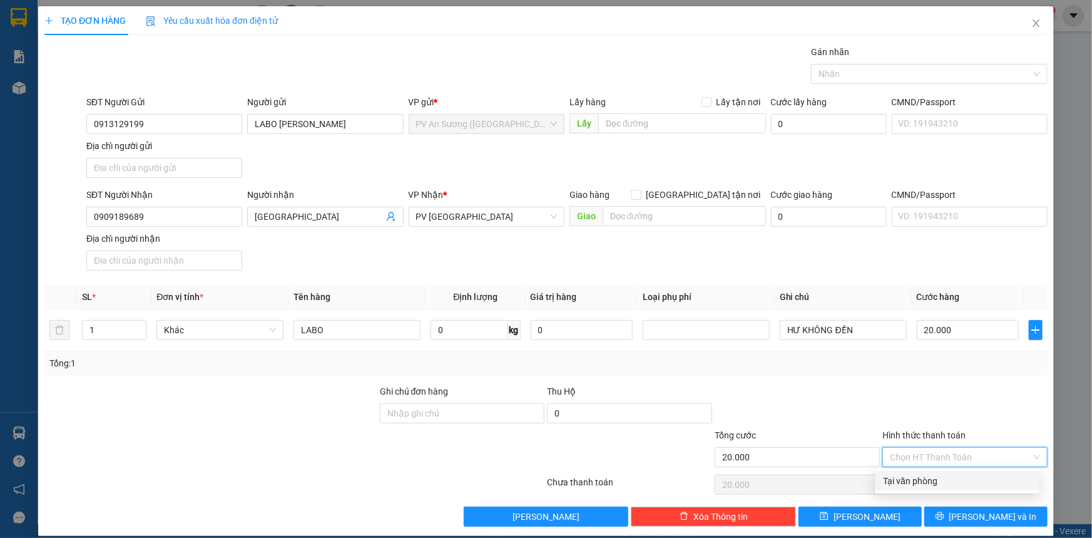  Describe the element at coordinates (312, 297) in the screenshot. I see `span: Tên hàng` at that location.